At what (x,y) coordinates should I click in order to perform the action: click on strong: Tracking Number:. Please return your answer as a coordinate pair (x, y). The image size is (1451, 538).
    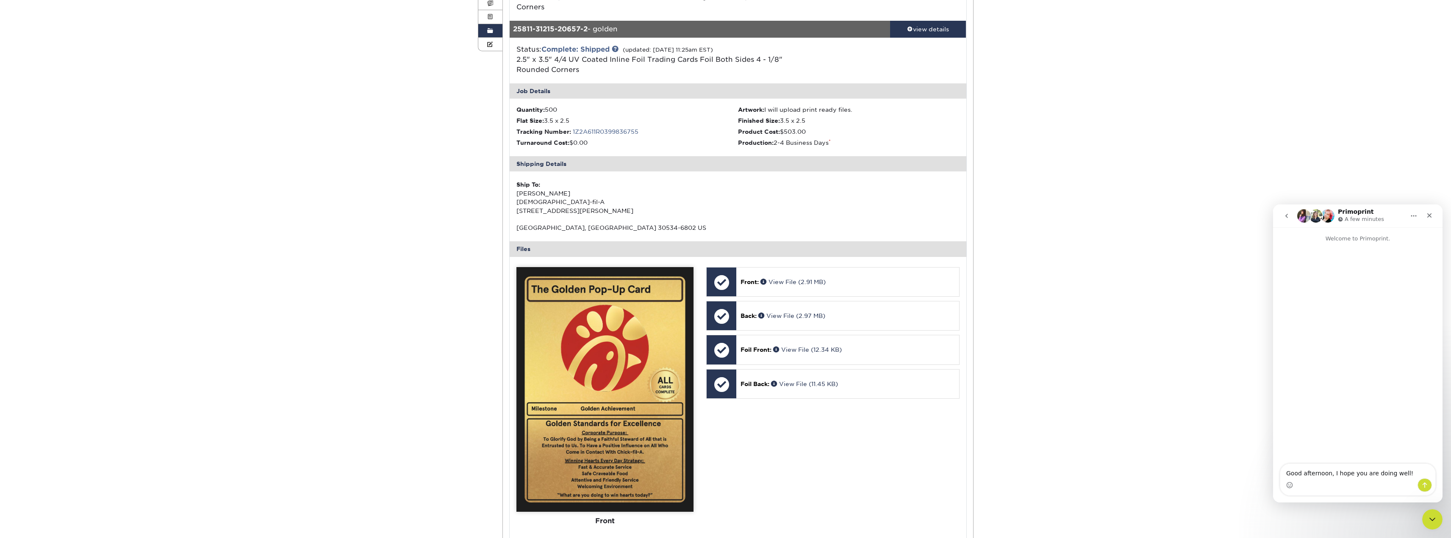
    Looking at the image, I should click on (543, 132).